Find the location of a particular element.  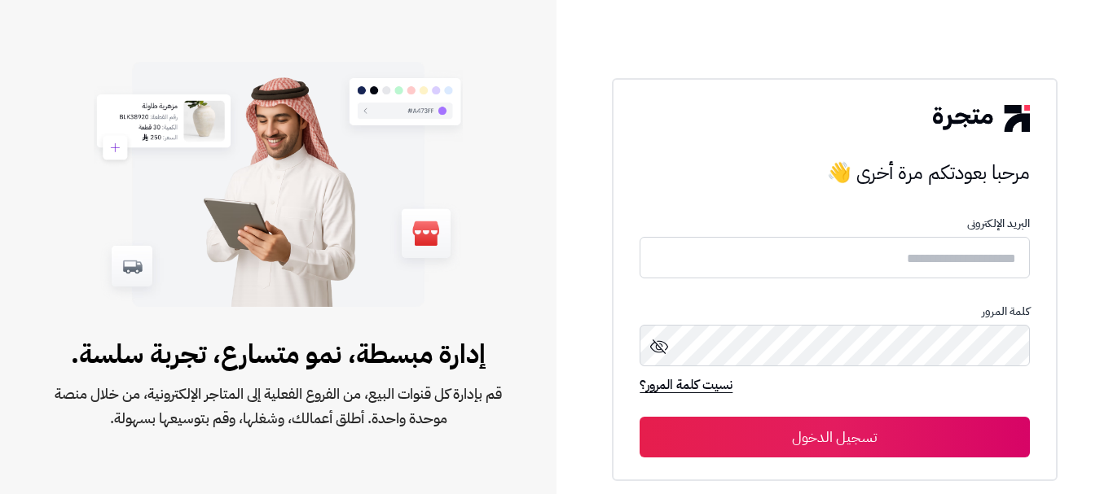

button: تسجيل الدخول is located at coordinates (834, 437).